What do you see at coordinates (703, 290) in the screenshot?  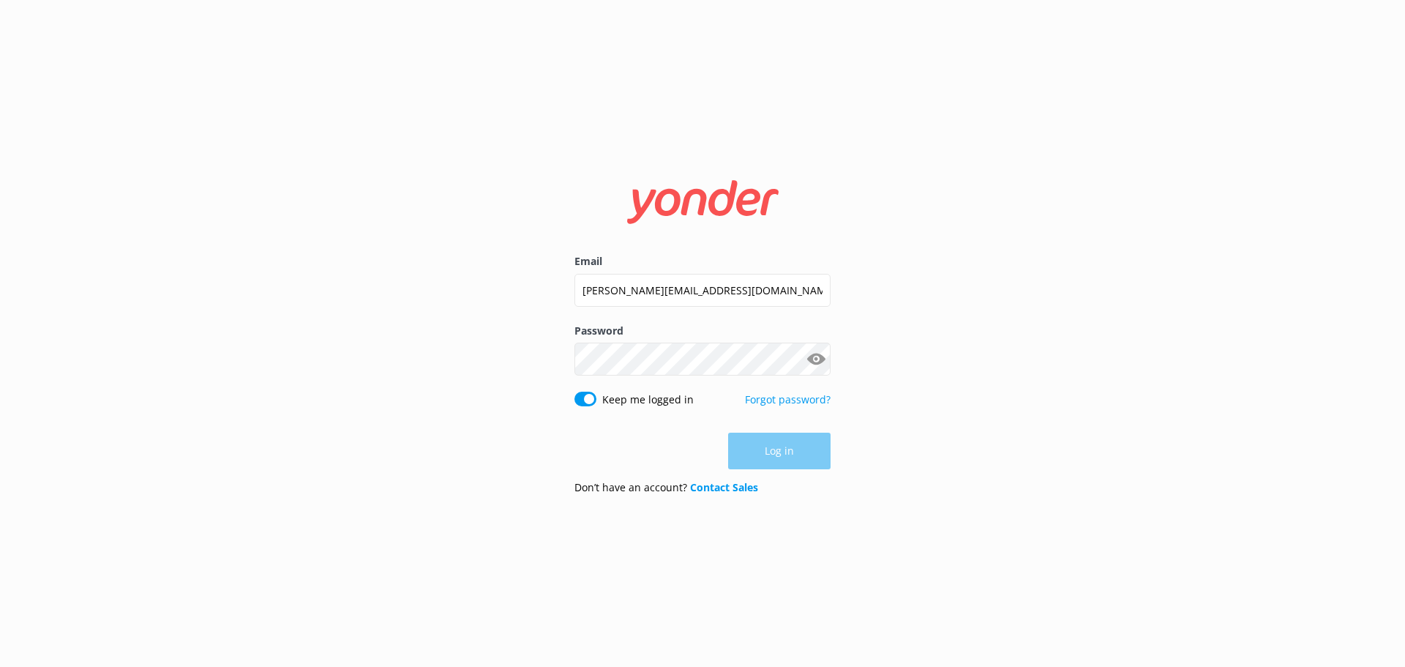 I see `input: user@emailaddress.com` at bounding box center [703, 290].